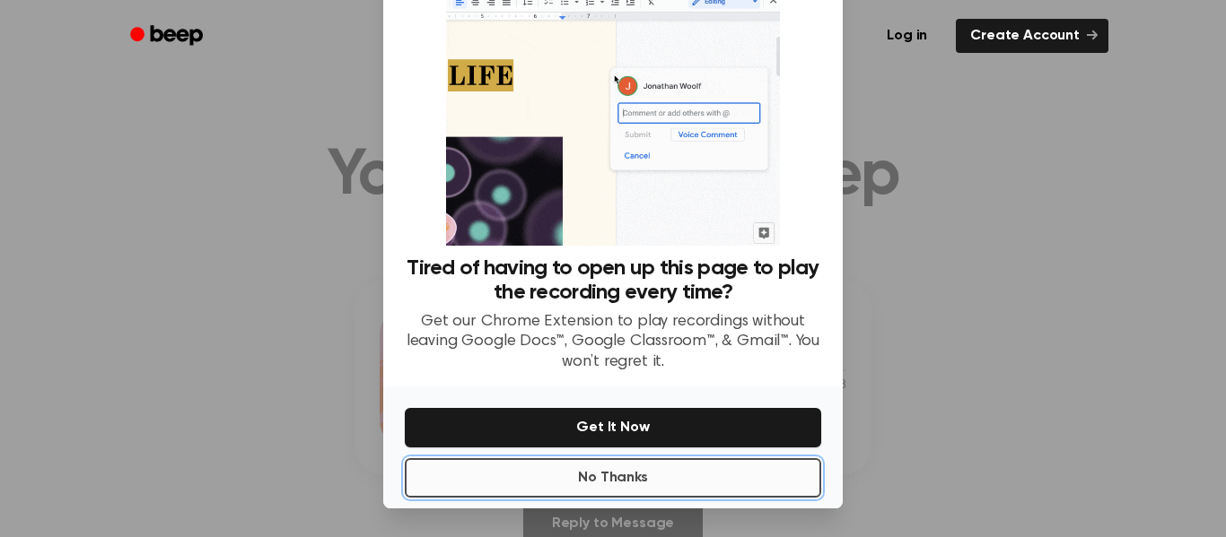 The height and width of the screenshot is (537, 1226). I want to click on a: Create Account, so click(1032, 36).